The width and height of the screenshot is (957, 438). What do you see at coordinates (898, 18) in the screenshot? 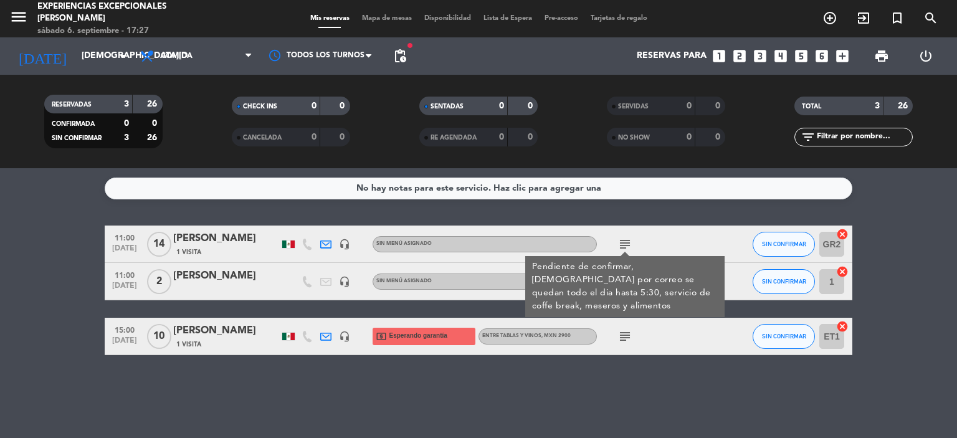
I see `i: turned_in_not` at bounding box center [898, 18].